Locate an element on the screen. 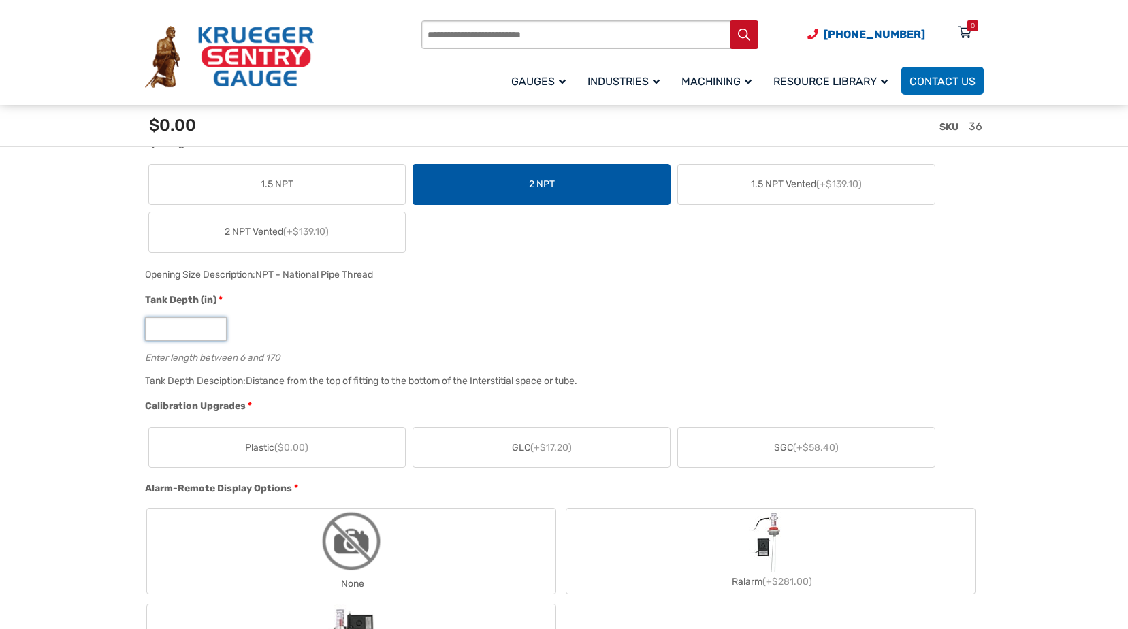 The width and height of the screenshot is (1128, 629). span: (+$281.00) is located at coordinates (787, 581).